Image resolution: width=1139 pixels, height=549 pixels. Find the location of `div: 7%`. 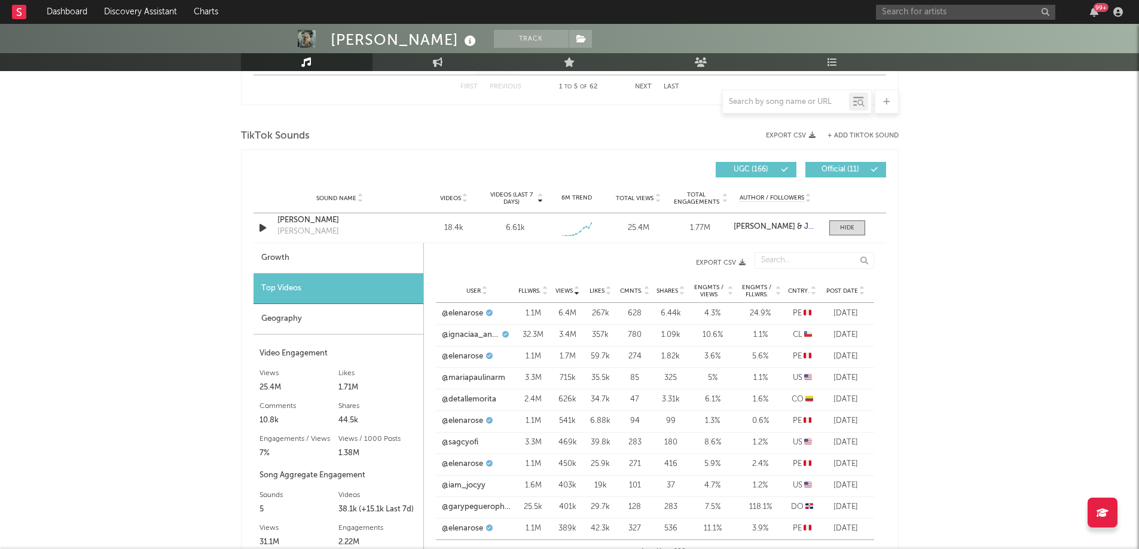

div: 7% is located at coordinates (299, 454).